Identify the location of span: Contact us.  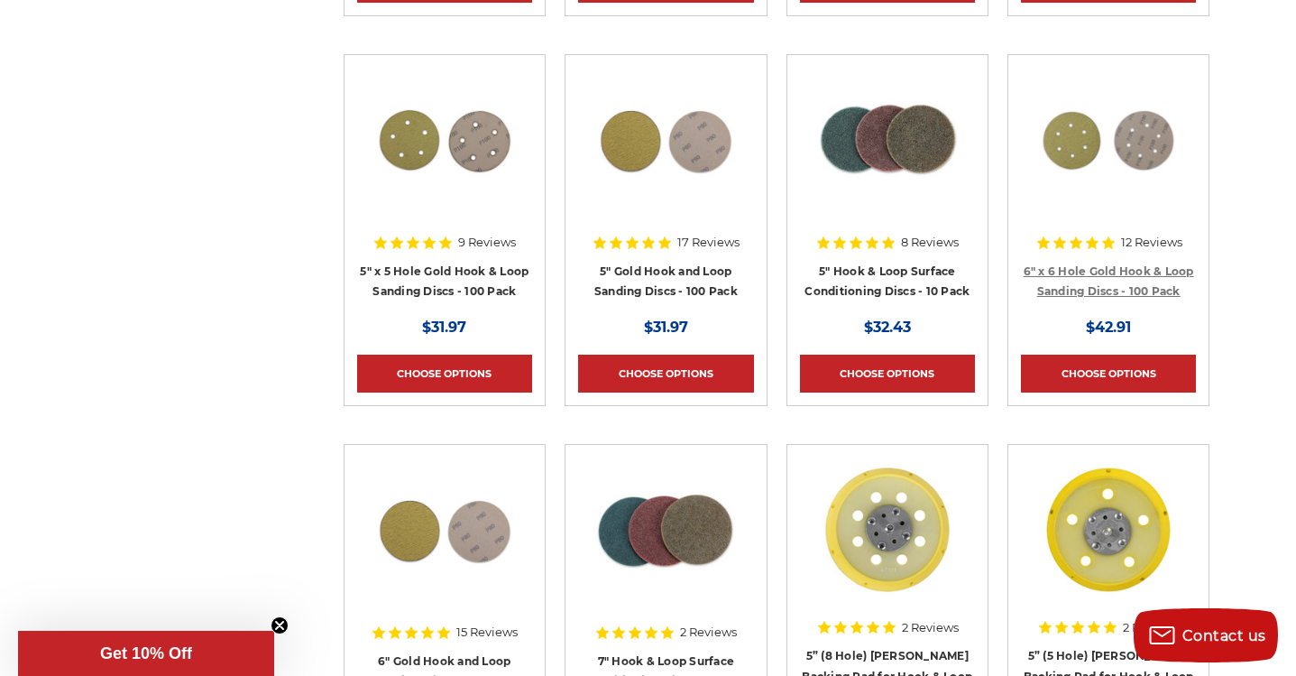
(1224, 635).